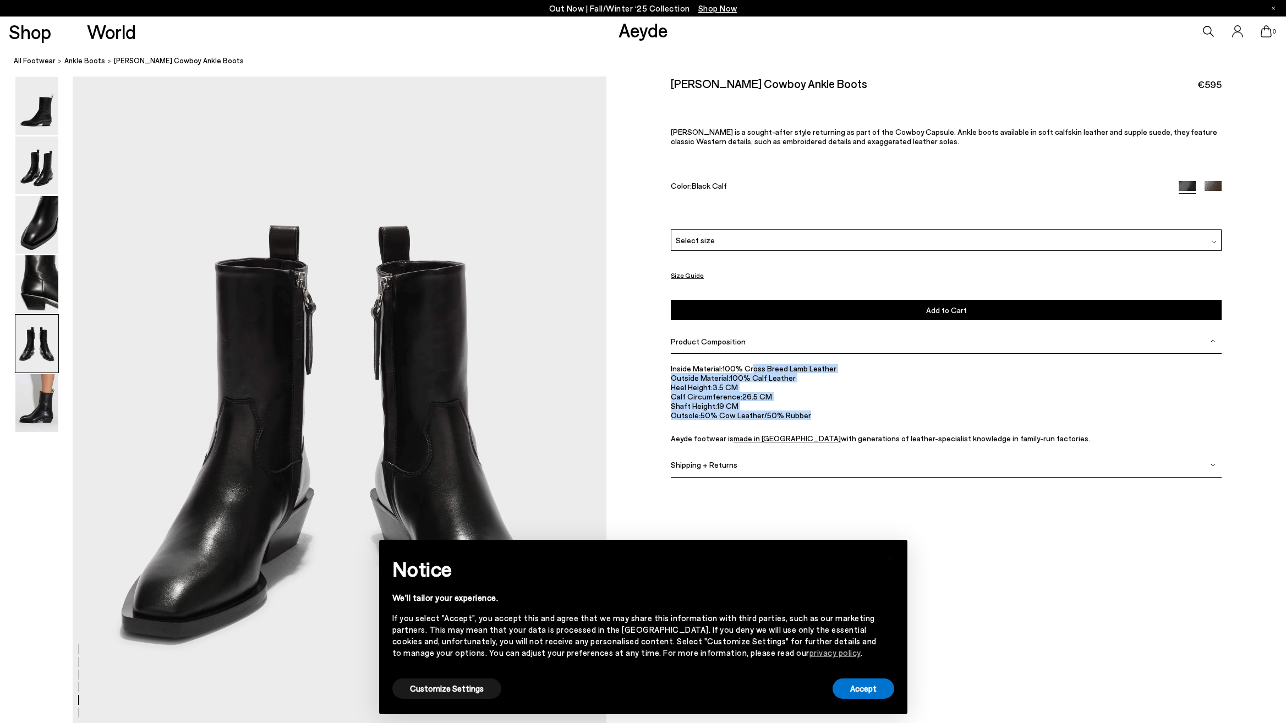 This screenshot has width=1286, height=723. Describe the element at coordinates (635, 636) in the screenshot. I see `div: If you select "Accept", you accept this and agree that we may share this information with third p...` at that location.